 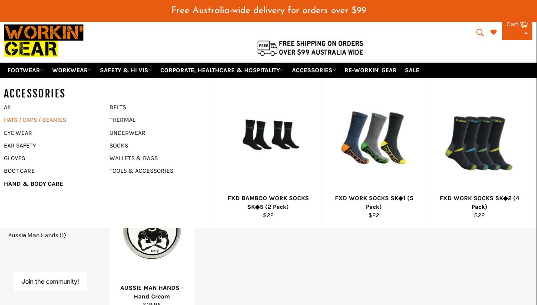 What do you see at coordinates (268, 202) in the screenshot?
I see `div: FXD BAMBOO WORK SOCKS SK◆5 (2 Pack)` at bounding box center [268, 202].